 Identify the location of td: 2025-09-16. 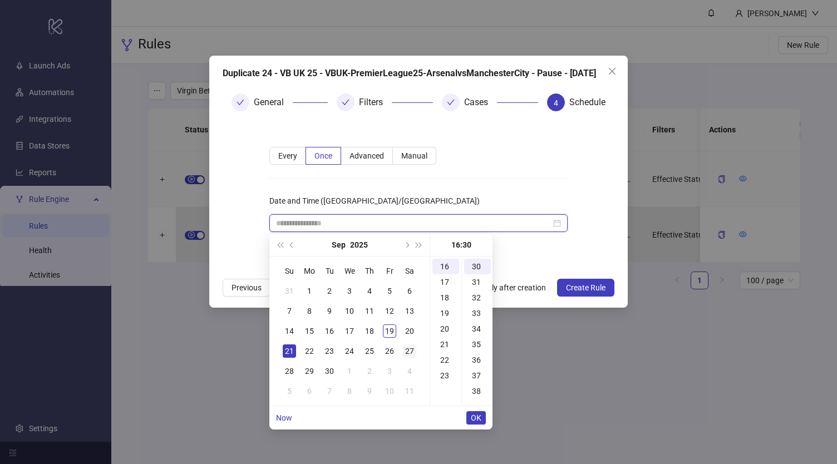
(329, 331).